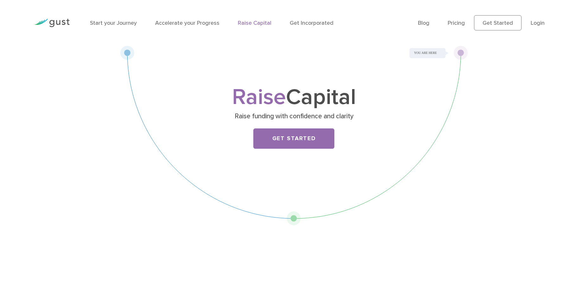  Describe the element at coordinates (259, 97) in the screenshot. I see `span: Raise` at that location.